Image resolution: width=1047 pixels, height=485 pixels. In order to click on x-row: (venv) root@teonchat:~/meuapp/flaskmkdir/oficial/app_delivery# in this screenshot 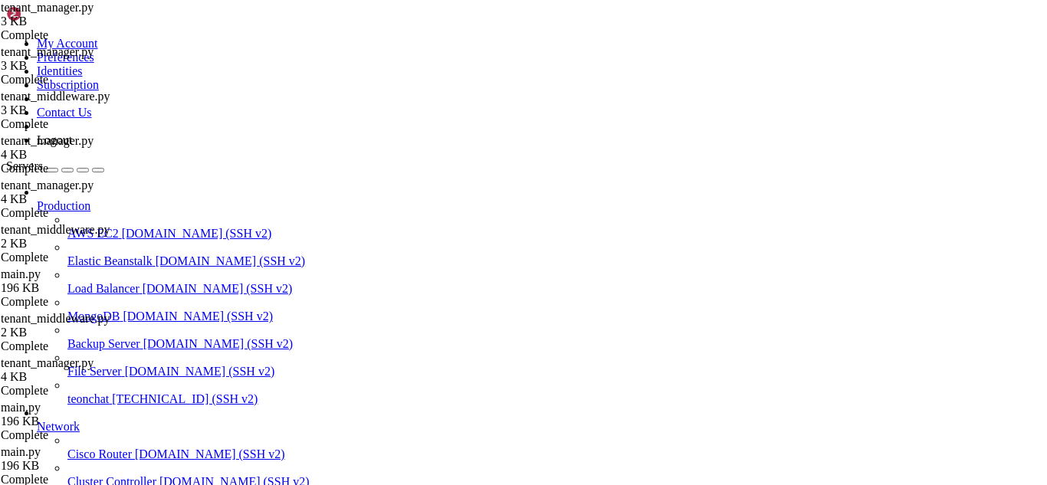, I will do `click(427, 376)`.